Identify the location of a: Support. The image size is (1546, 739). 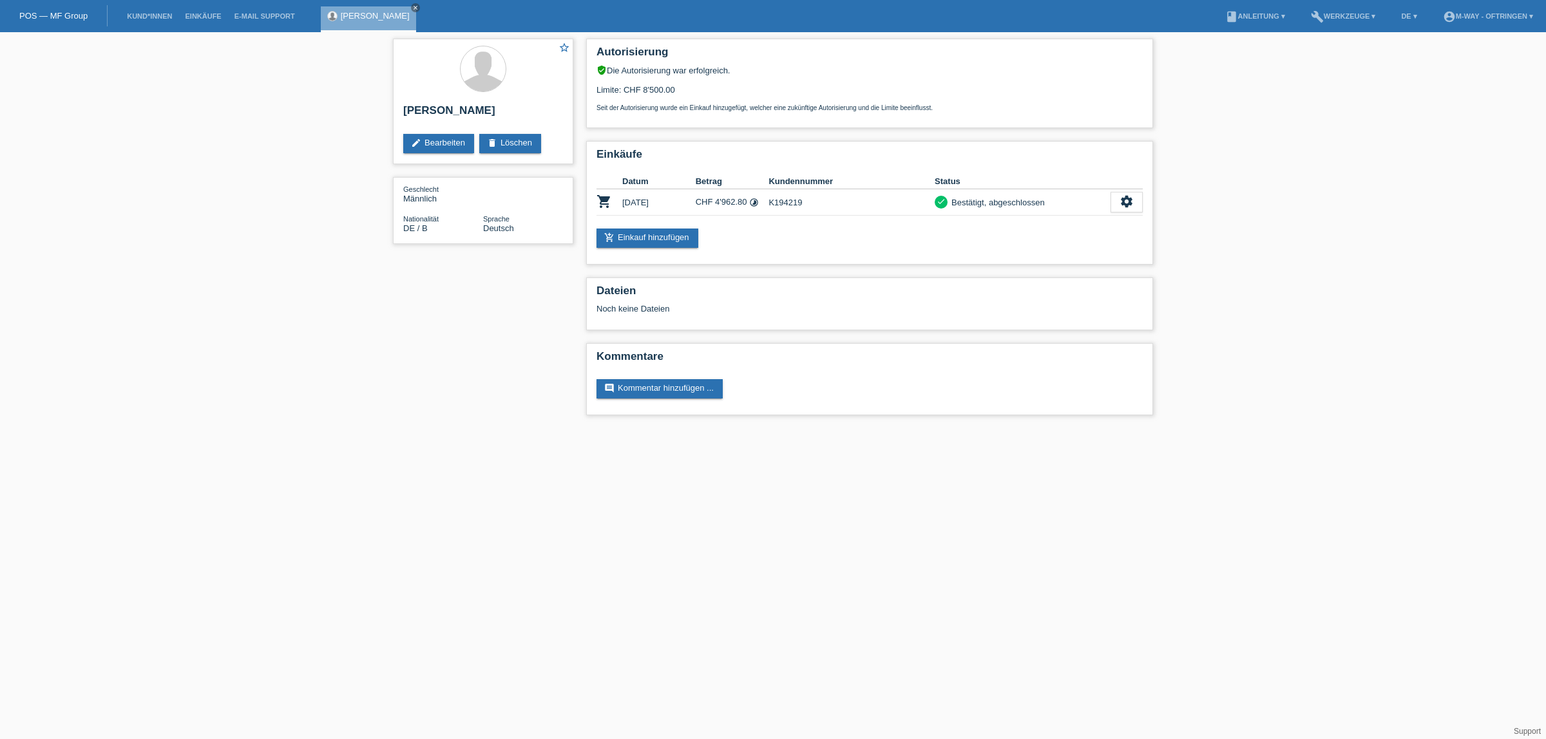
(1527, 732).